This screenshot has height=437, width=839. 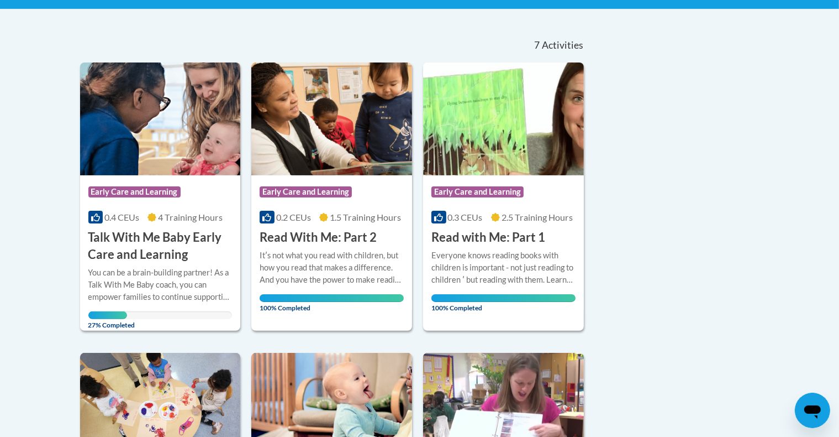 What do you see at coordinates (108, 320) in the screenshot?
I see `span: 27% Completed` at bounding box center [108, 320].